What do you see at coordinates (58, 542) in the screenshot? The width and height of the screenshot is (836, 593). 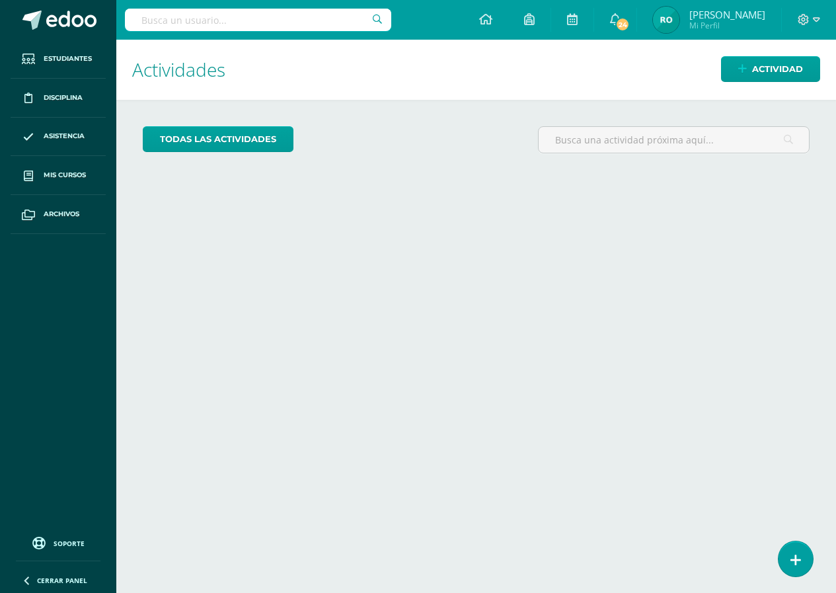 I see `a: Soporte` at bounding box center [58, 542].